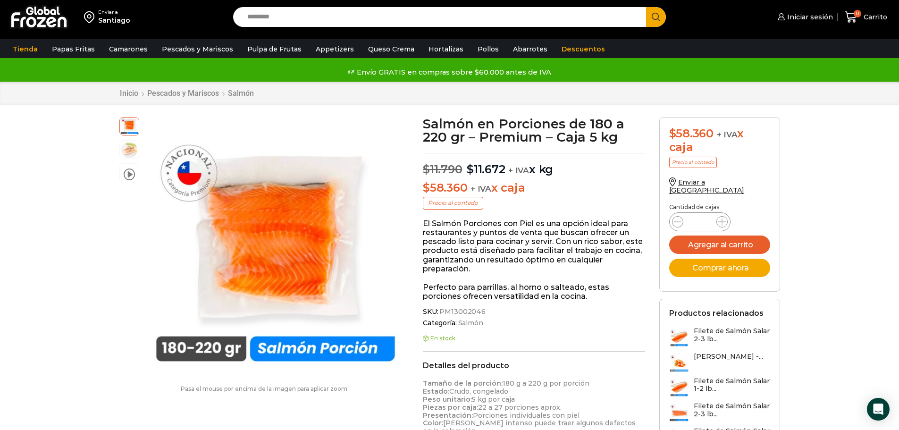 Image resolution: width=899 pixels, height=430 pixels. Describe the element at coordinates (461, 311) in the screenshot. I see `span: PM13002046` at that location.